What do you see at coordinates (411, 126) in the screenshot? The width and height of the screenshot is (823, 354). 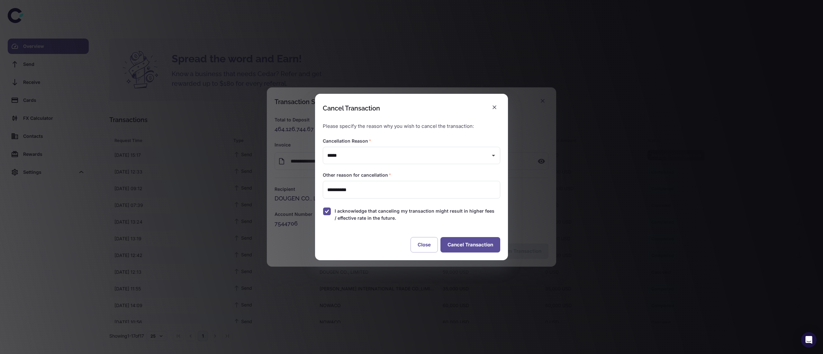 I see `p: Please specify the reason why you wish to cancel the transaction:` at bounding box center [411, 126].